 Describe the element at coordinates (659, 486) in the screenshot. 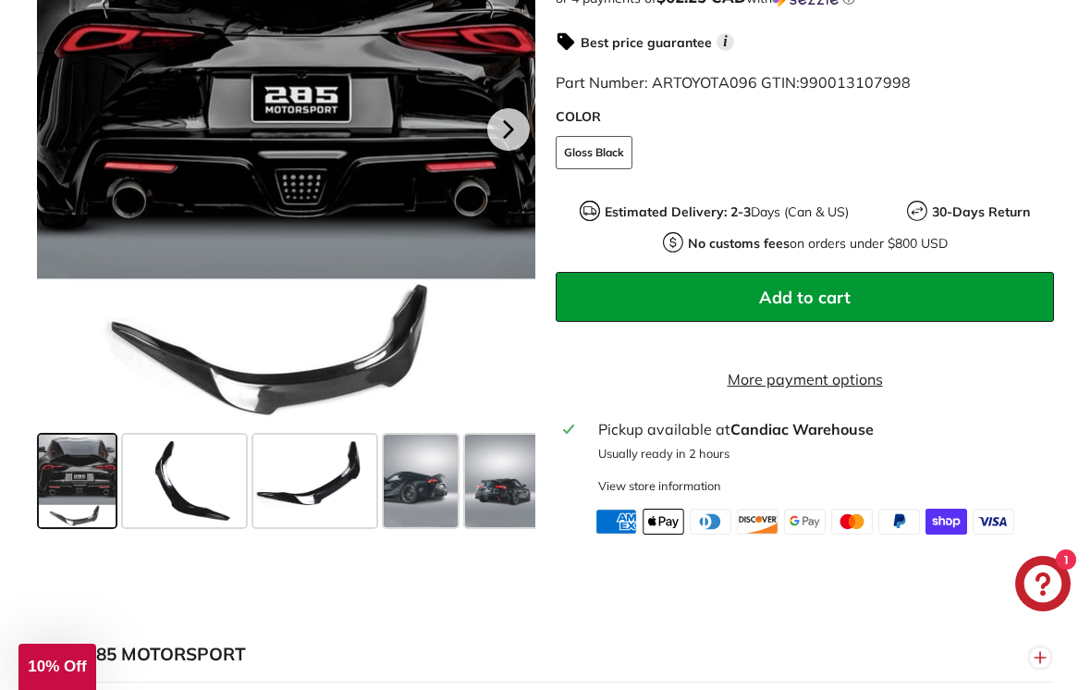

I see `div: View store information` at that location.